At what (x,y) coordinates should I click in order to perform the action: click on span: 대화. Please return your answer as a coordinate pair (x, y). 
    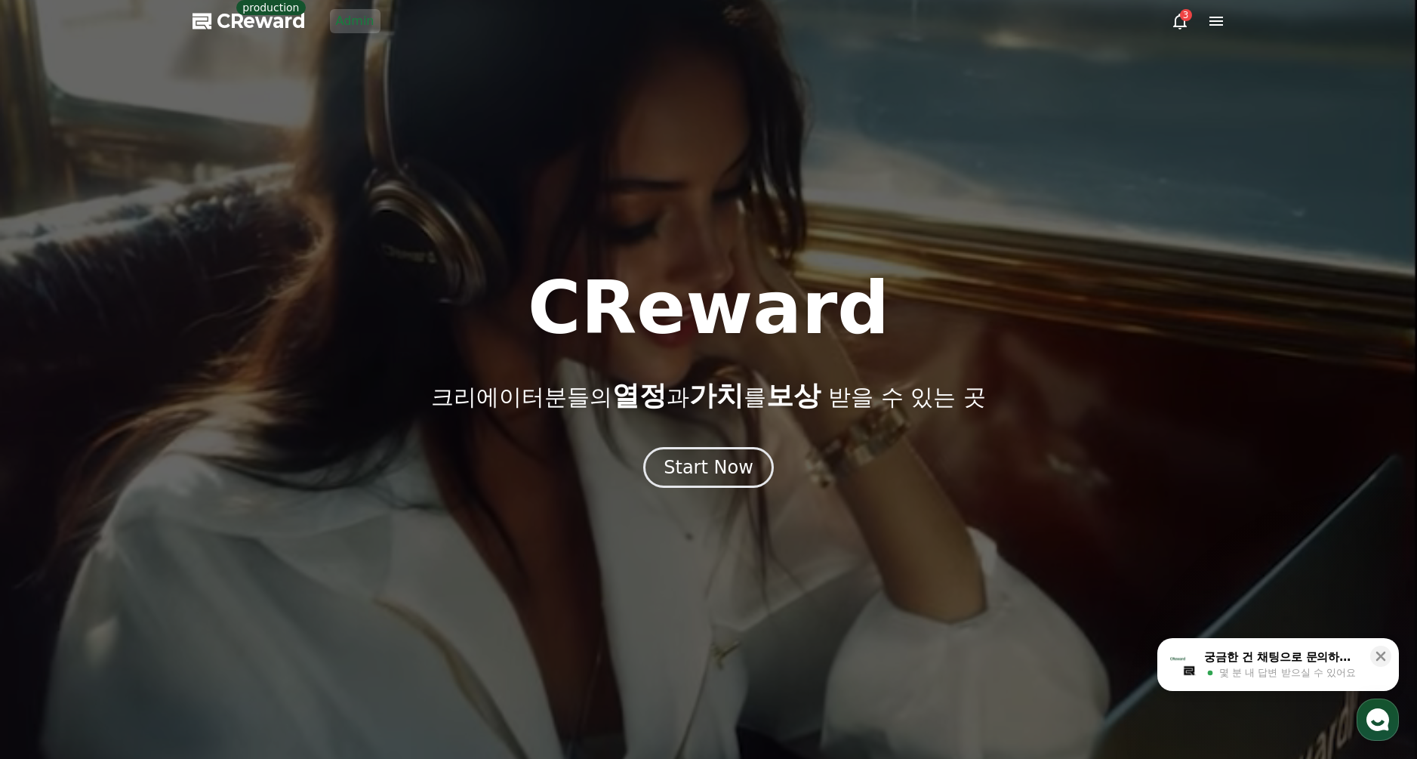
    Looking at the image, I should click on (147, 508).